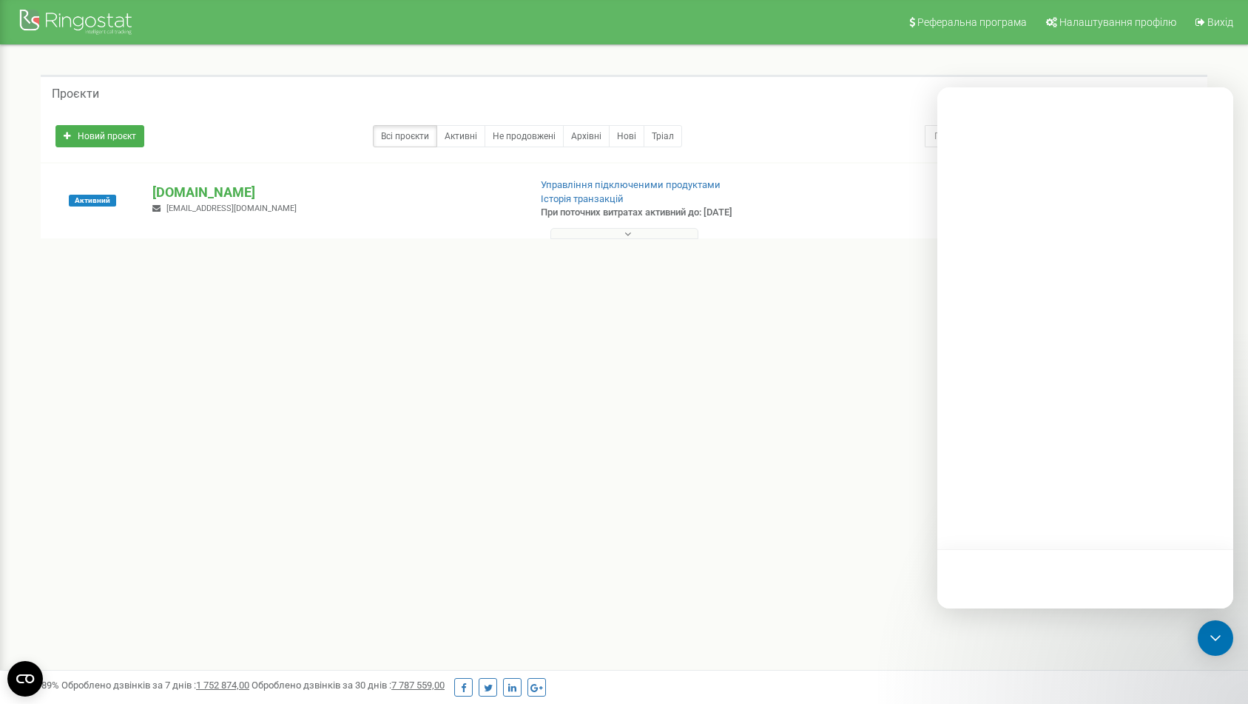  I want to click on a: Новий проєкт, so click(100, 136).